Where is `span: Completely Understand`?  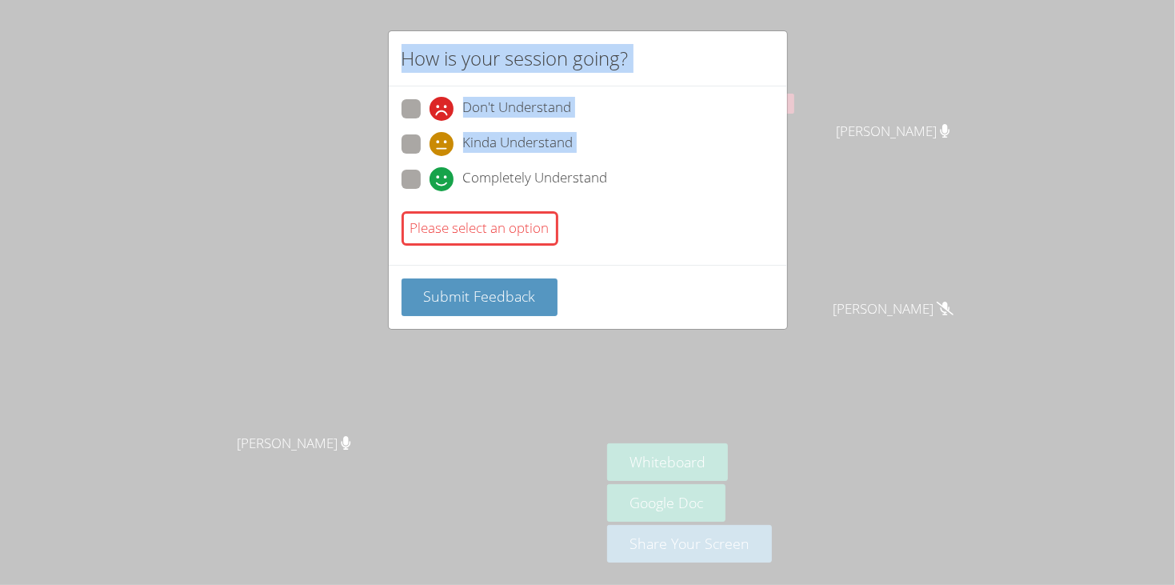 span: Completely Understand is located at coordinates (535, 179).